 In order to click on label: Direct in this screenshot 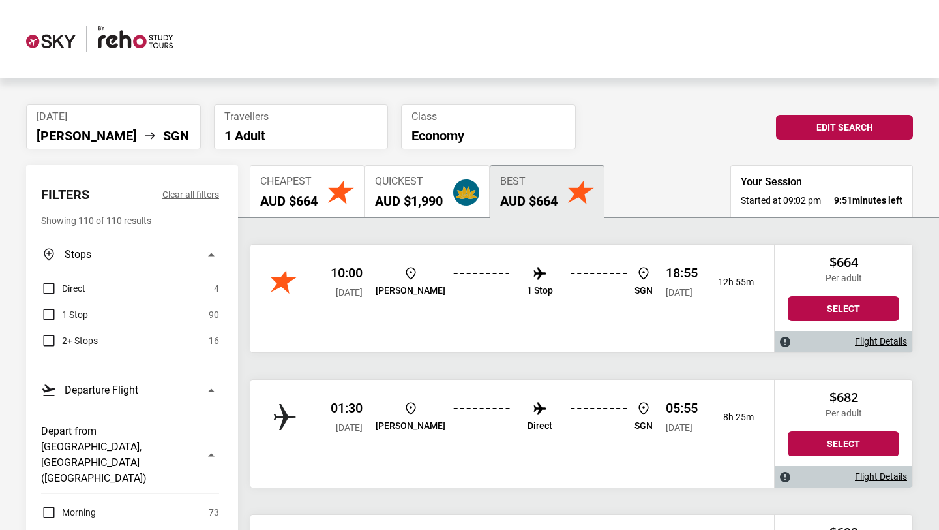, I will do `click(63, 288)`.